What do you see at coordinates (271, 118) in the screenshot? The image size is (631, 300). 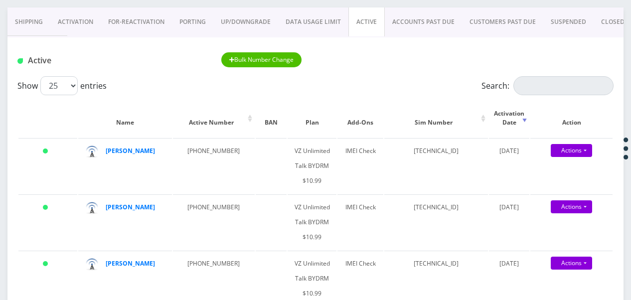 I see `th: BAN` at bounding box center [271, 118].